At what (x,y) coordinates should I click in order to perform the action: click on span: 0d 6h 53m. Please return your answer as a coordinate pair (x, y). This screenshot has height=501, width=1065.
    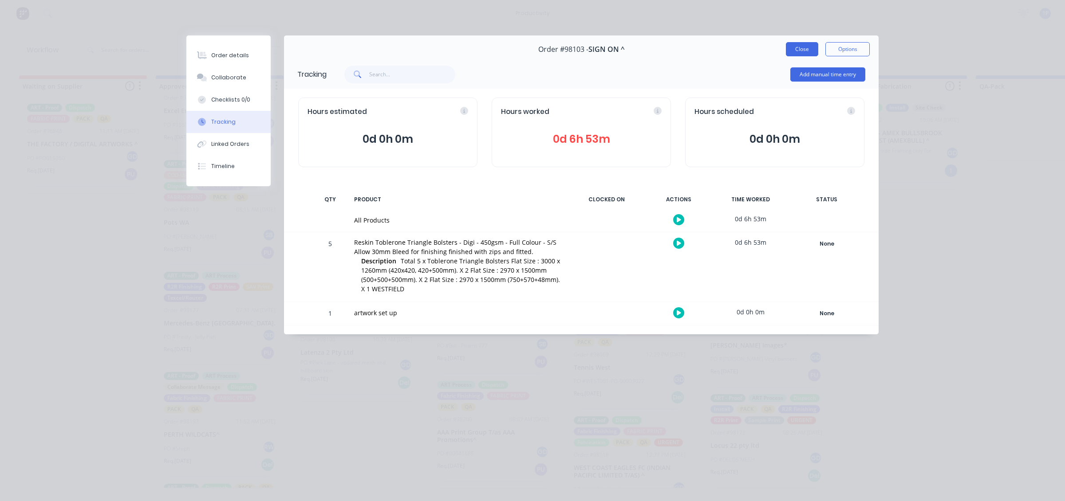
    Looking at the image, I should click on (581, 139).